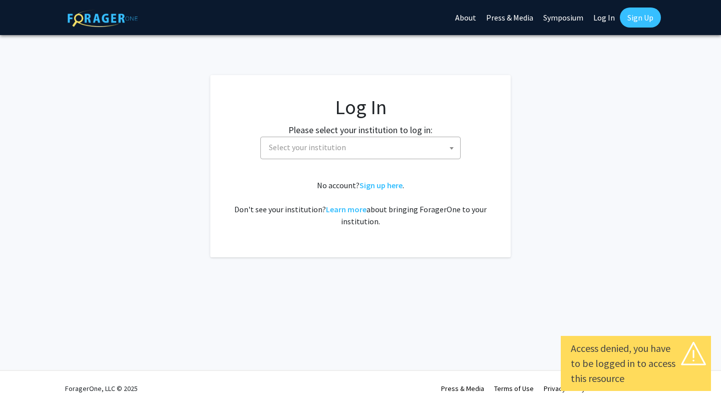  Describe the element at coordinates (636, 364) in the screenshot. I see `div: Access denied, you have to be logged in to access this resource` at that location.